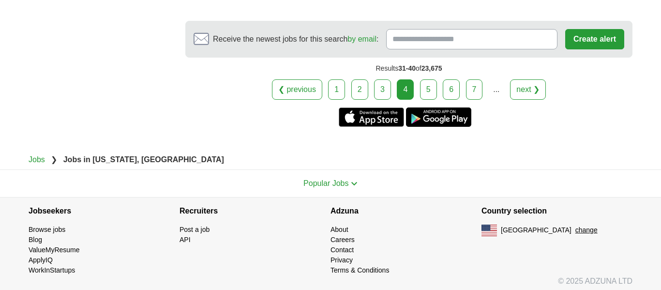 The image size is (661, 290). I want to click on img: toggle icon, so click(354, 184).